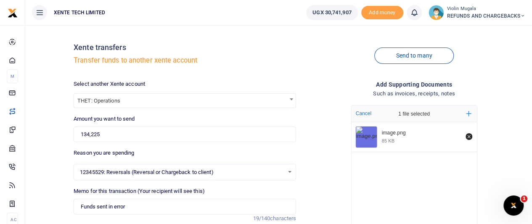 The image size is (532, 224). What do you see at coordinates (185, 207) in the screenshot?
I see `input: Enter extra information` at bounding box center [185, 207].